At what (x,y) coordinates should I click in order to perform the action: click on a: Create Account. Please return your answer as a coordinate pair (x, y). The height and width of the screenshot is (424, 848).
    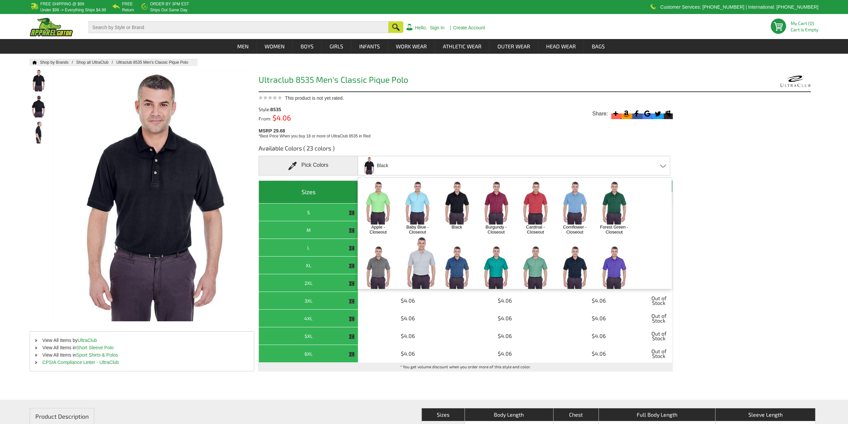
    Looking at the image, I should click on (469, 28).